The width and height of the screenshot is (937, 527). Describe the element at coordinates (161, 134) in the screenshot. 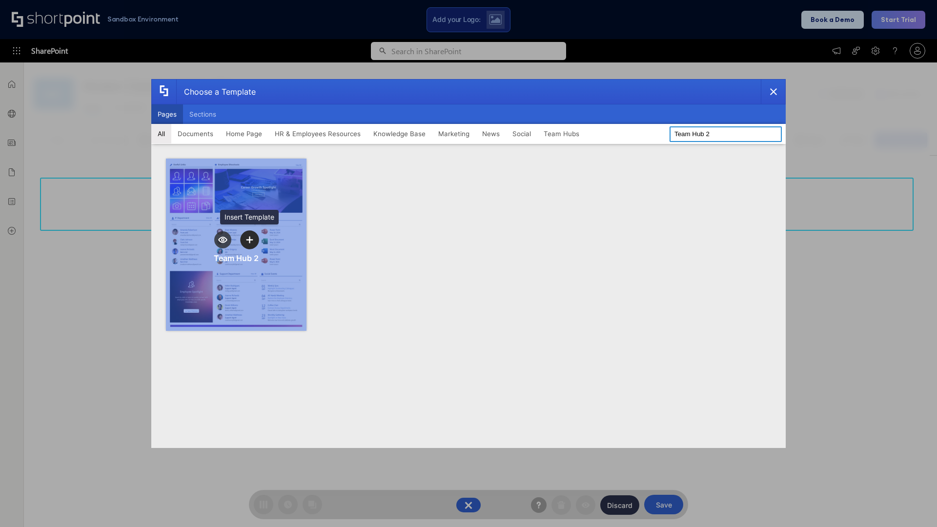

I see `button: All` at that location.